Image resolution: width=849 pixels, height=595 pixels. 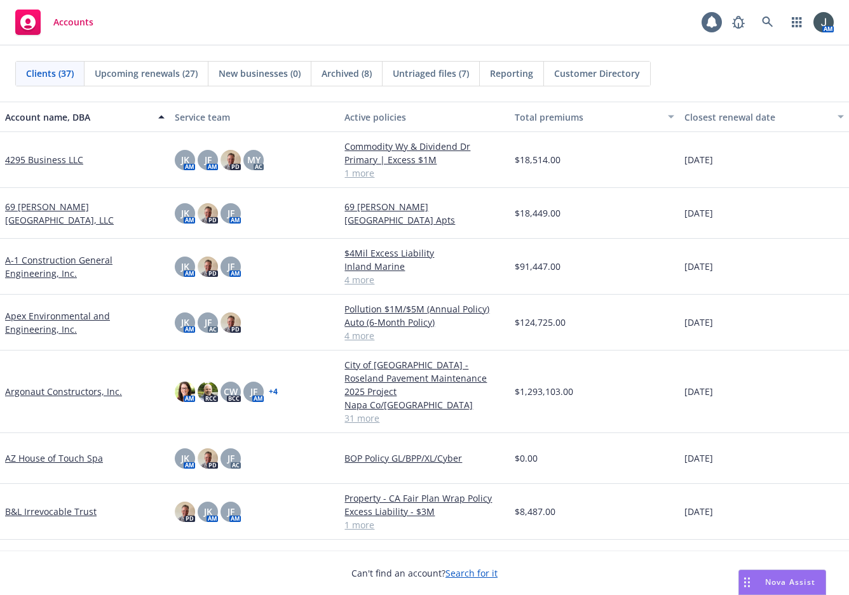 What do you see at coordinates (537, 266) in the screenshot?
I see `span: $91,447.00` at bounding box center [537, 266].